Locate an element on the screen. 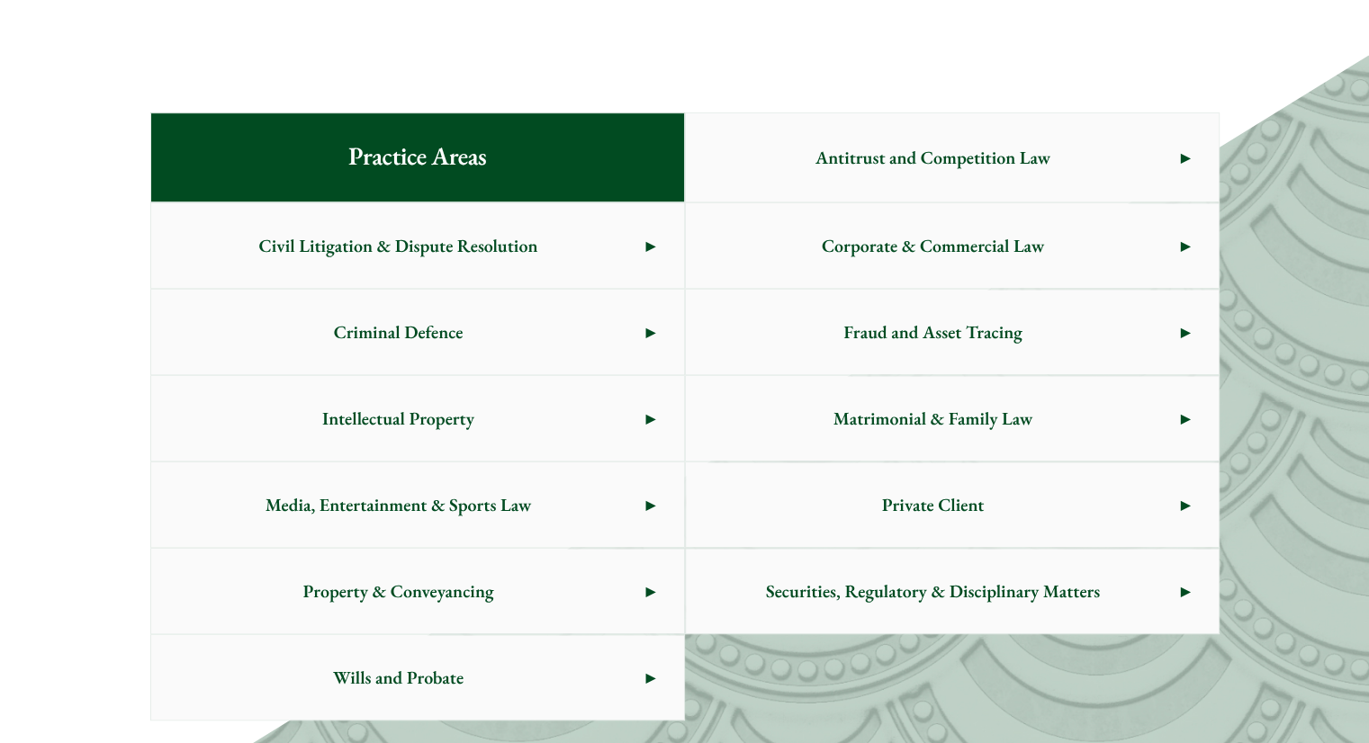 The height and width of the screenshot is (743, 1369). a: Matrimonial & Family Law is located at coordinates (952, 418).